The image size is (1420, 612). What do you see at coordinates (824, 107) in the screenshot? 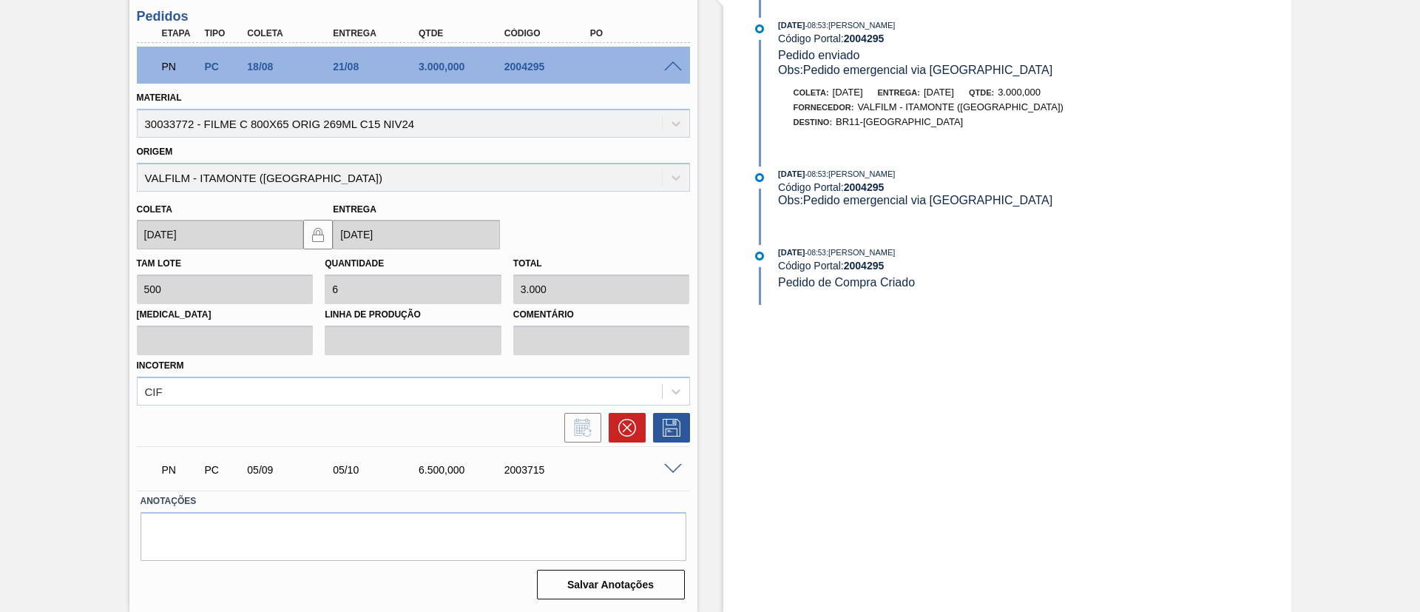
I see `span: Fornecedor:` at bounding box center [824, 107].